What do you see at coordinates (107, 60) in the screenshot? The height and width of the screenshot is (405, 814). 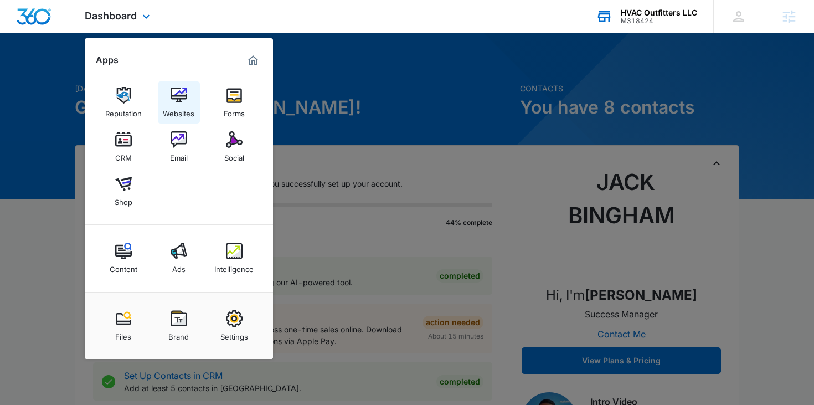 I see `h2: Apps` at bounding box center [107, 60].